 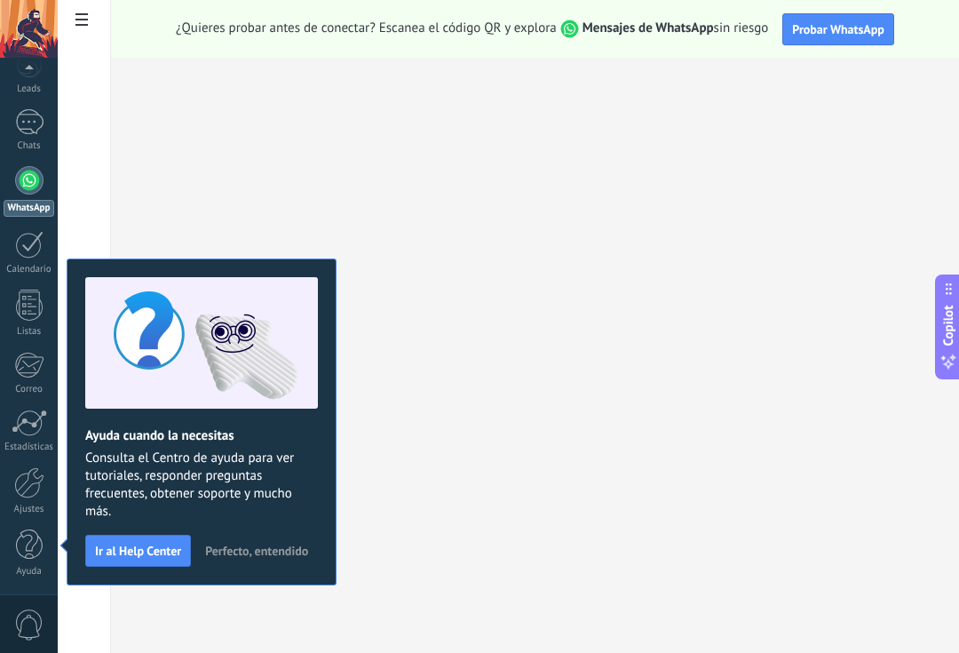 I want to click on h2: Ayuda cuando la necesitas, so click(x=202, y=435).